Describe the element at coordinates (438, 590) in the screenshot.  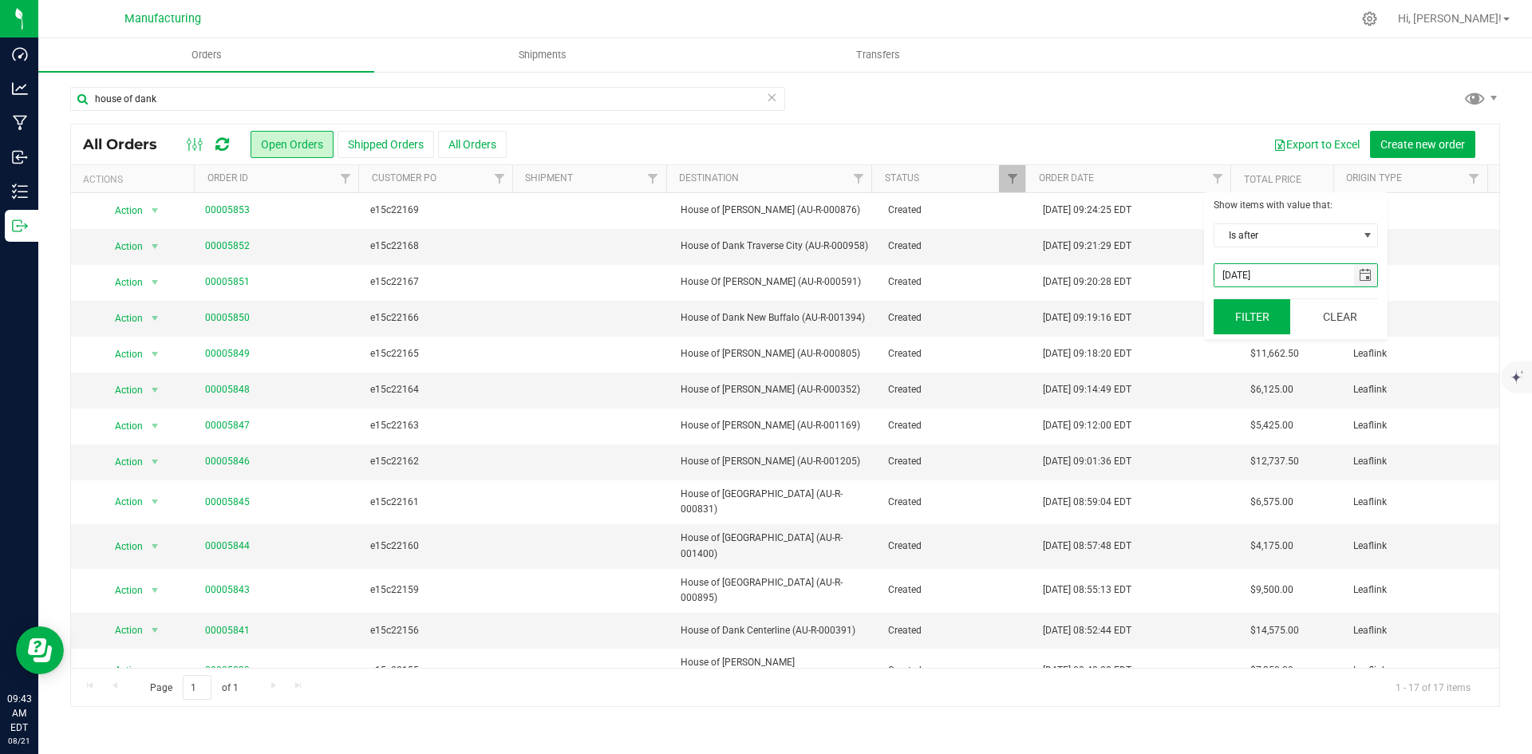
I see `span: e15c22159` at that location.